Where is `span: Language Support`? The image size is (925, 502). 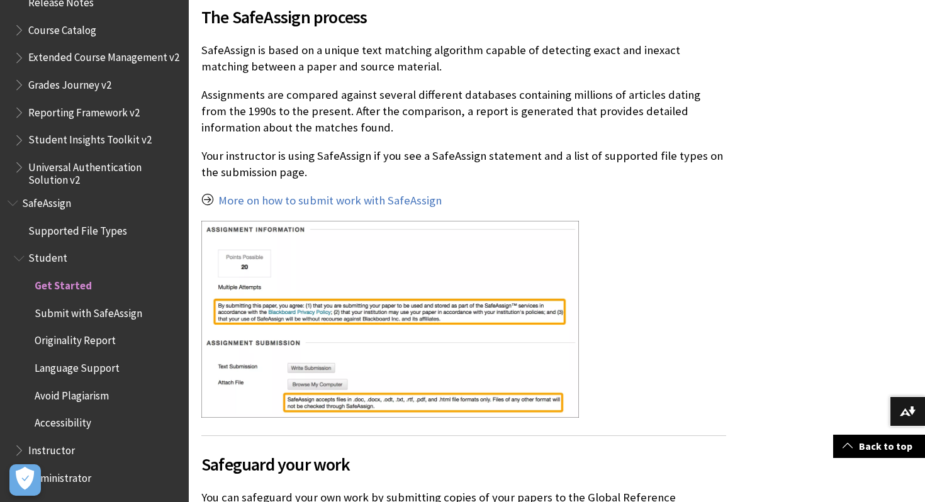
span: Language Support is located at coordinates (77, 366).